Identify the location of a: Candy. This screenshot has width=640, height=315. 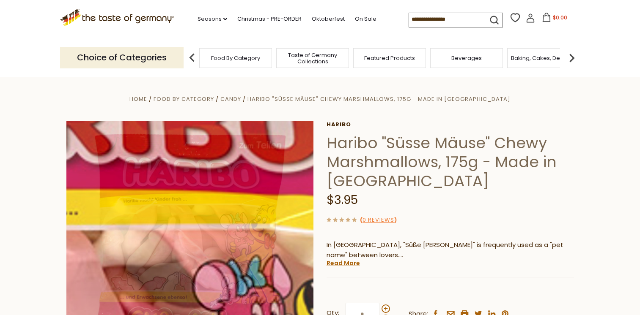
(230, 99).